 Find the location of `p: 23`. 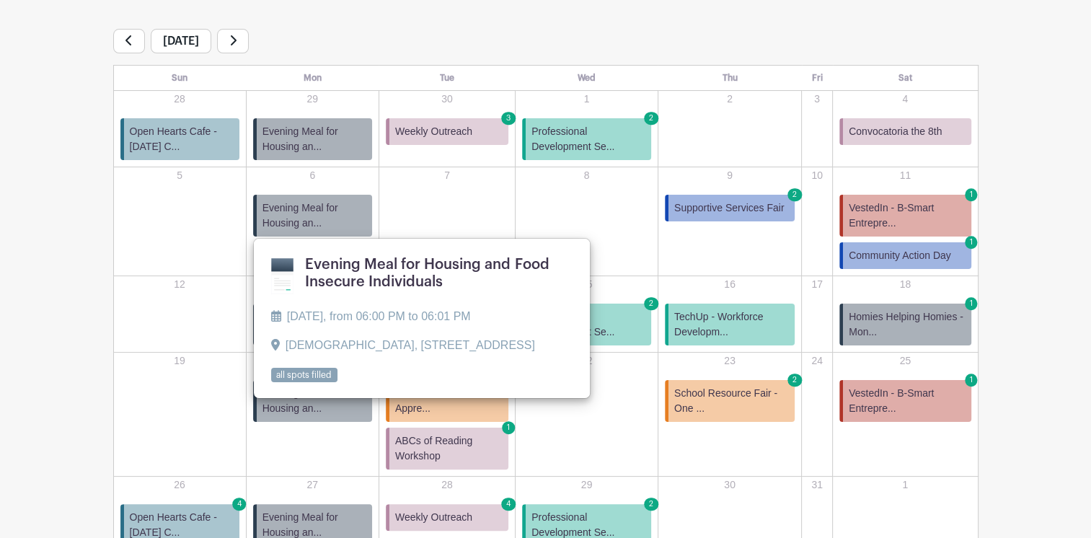

p: 23 is located at coordinates (730, 361).